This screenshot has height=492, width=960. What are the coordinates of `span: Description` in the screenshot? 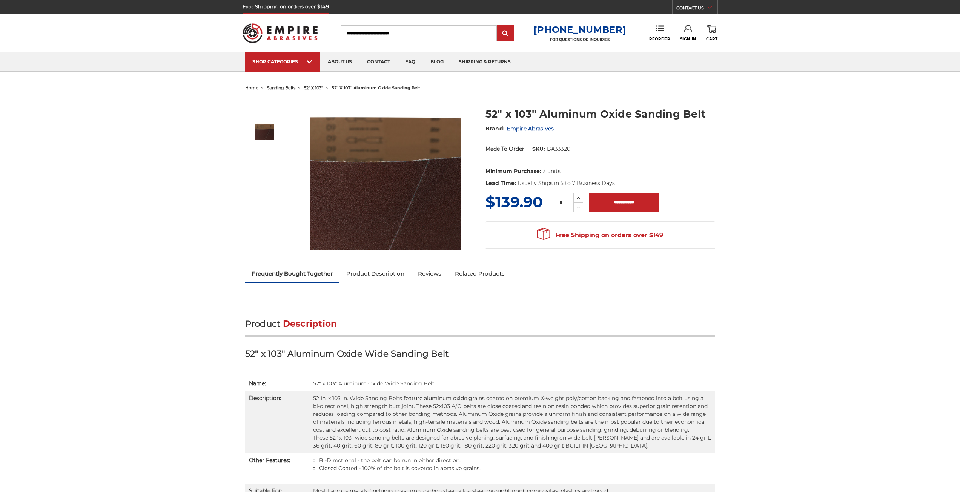 It's located at (310, 324).